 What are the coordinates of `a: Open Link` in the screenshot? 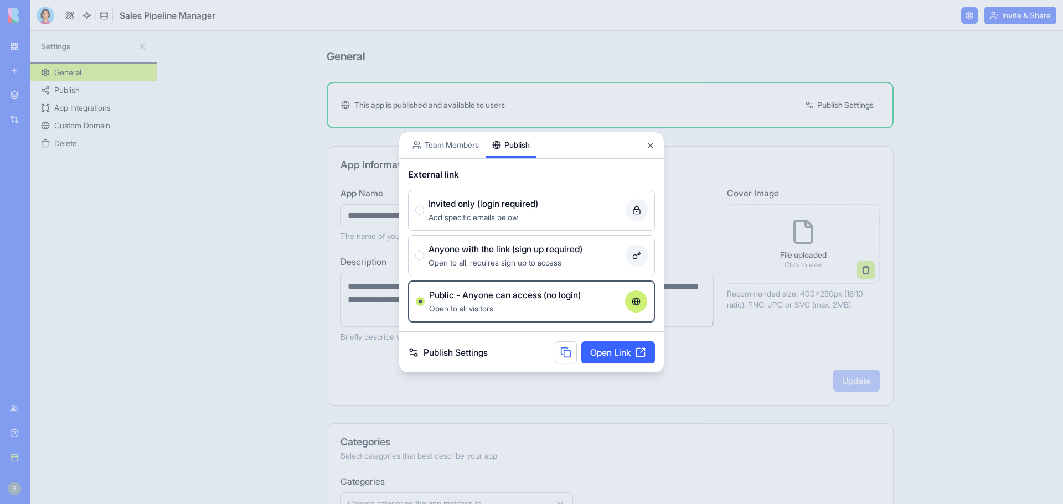 It's located at (618, 353).